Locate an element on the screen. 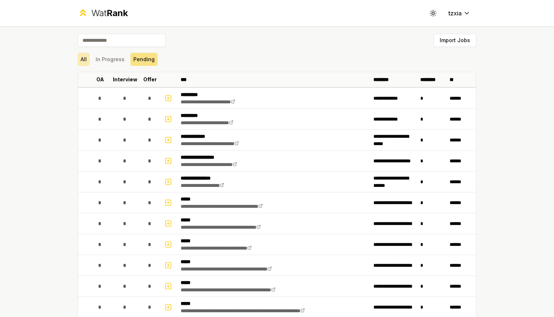 Image resolution: width=554 pixels, height=317 pixels. p: Interview is located at coordinates (125, 79).